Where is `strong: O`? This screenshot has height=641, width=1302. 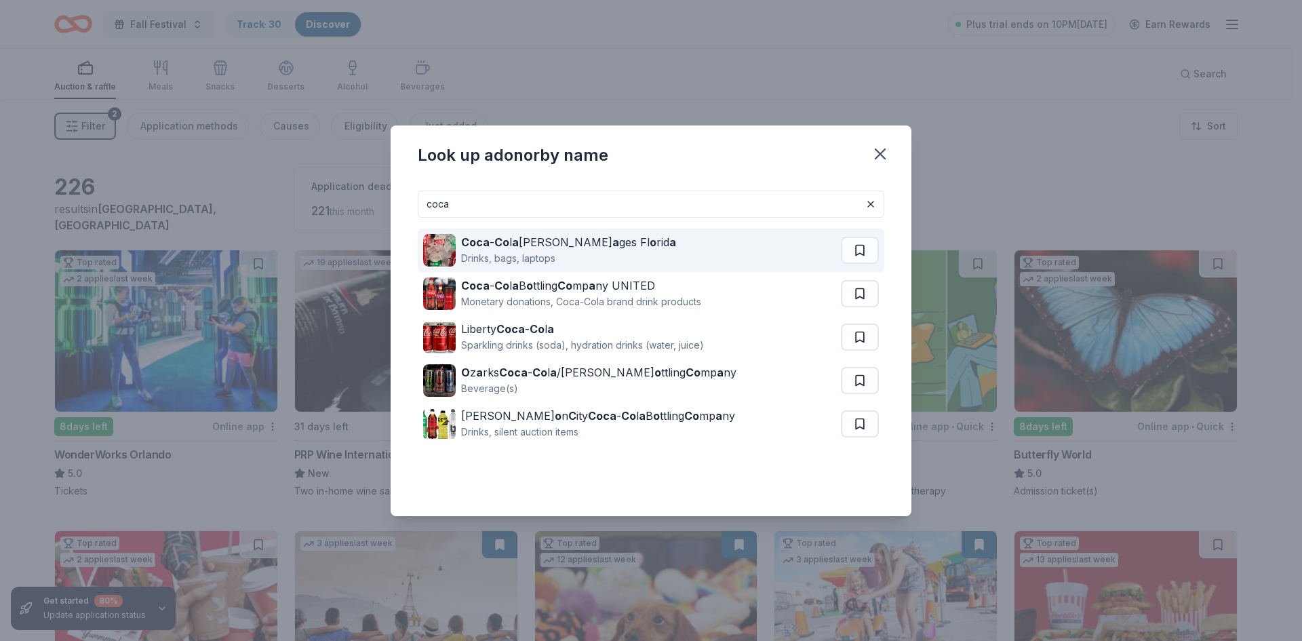
strong: O is located at coordinates (465, 372).